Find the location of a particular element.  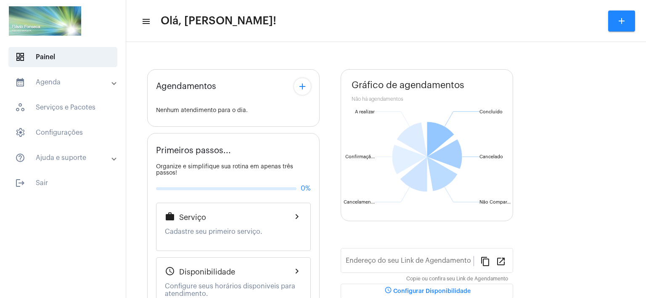

text: Não Compar... is located at coordinates (495, 202).